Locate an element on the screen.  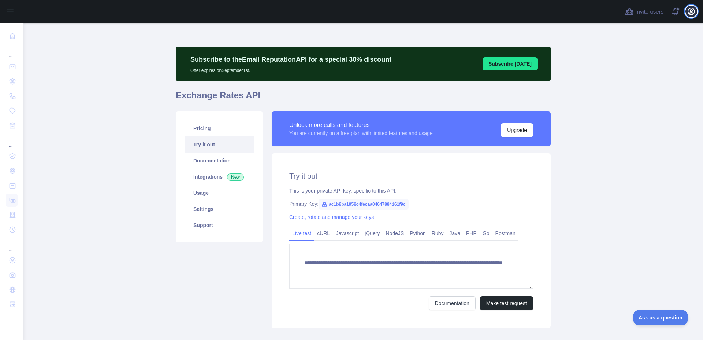
a: Go is located at coordinates (486, 233).